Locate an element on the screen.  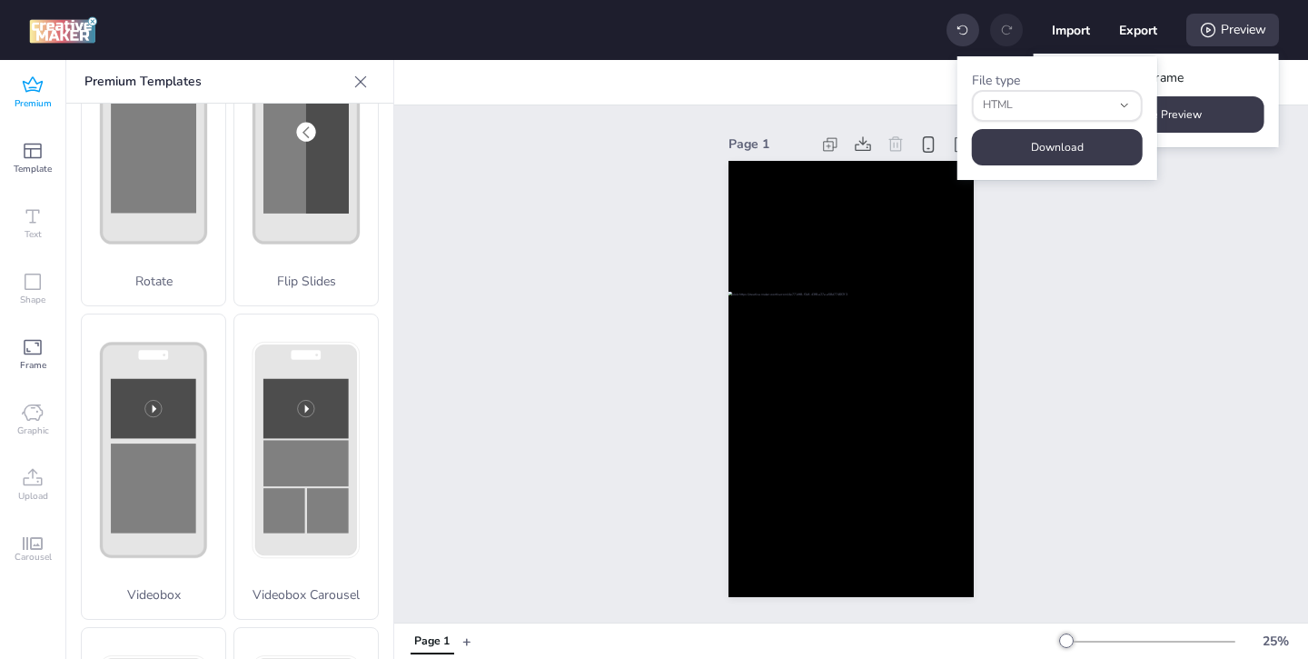
div: 25 % is located at coordinates (1275, 640).